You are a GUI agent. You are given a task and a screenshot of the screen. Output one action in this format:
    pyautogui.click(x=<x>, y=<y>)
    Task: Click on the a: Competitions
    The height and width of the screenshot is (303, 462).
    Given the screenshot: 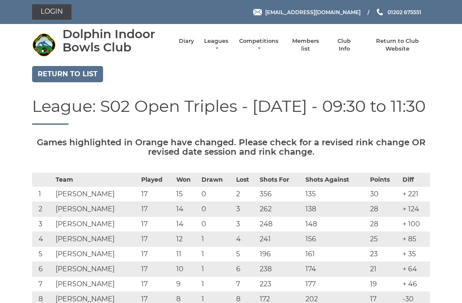 What is the action you would take?
    pyautogui.click(x=259, y=45)
    